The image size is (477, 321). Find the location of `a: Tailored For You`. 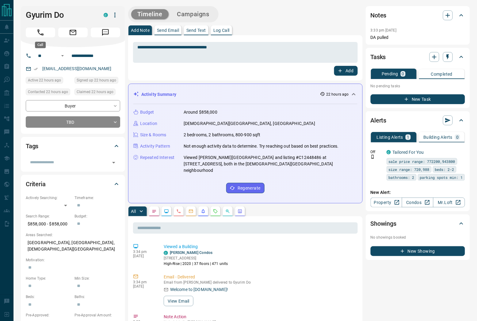

a: Tailored For You is located at coordinates (408, 152).